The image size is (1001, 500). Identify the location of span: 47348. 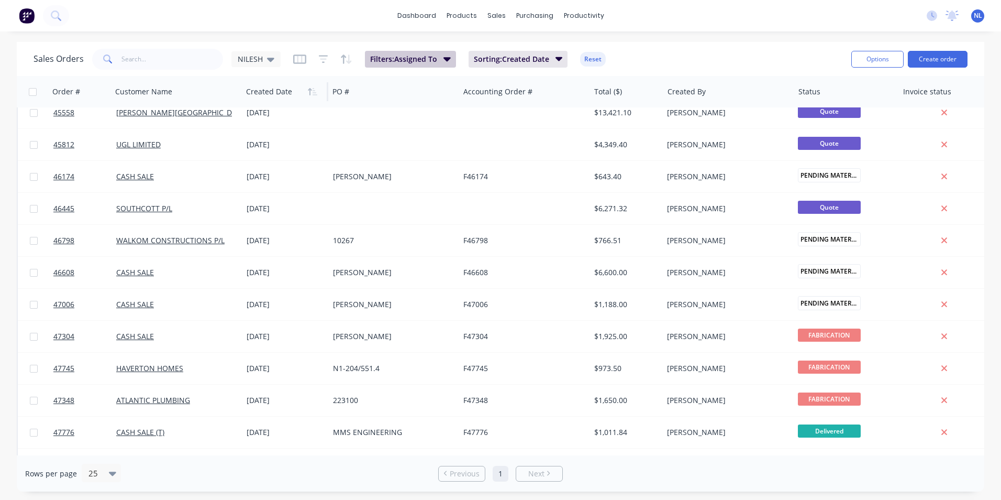
(64, 400).